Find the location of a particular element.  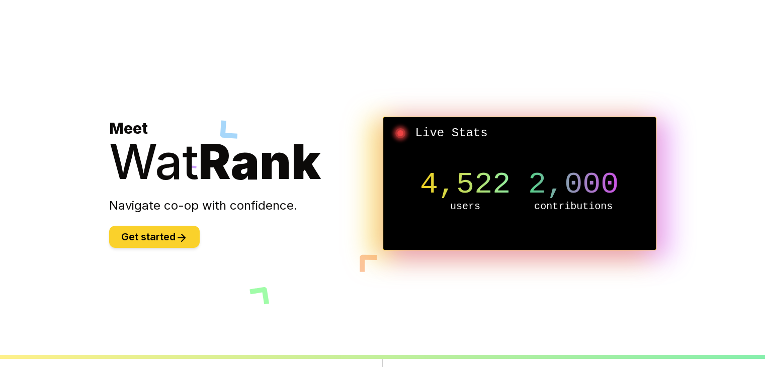

p: users is located at coordinates (465, 207).